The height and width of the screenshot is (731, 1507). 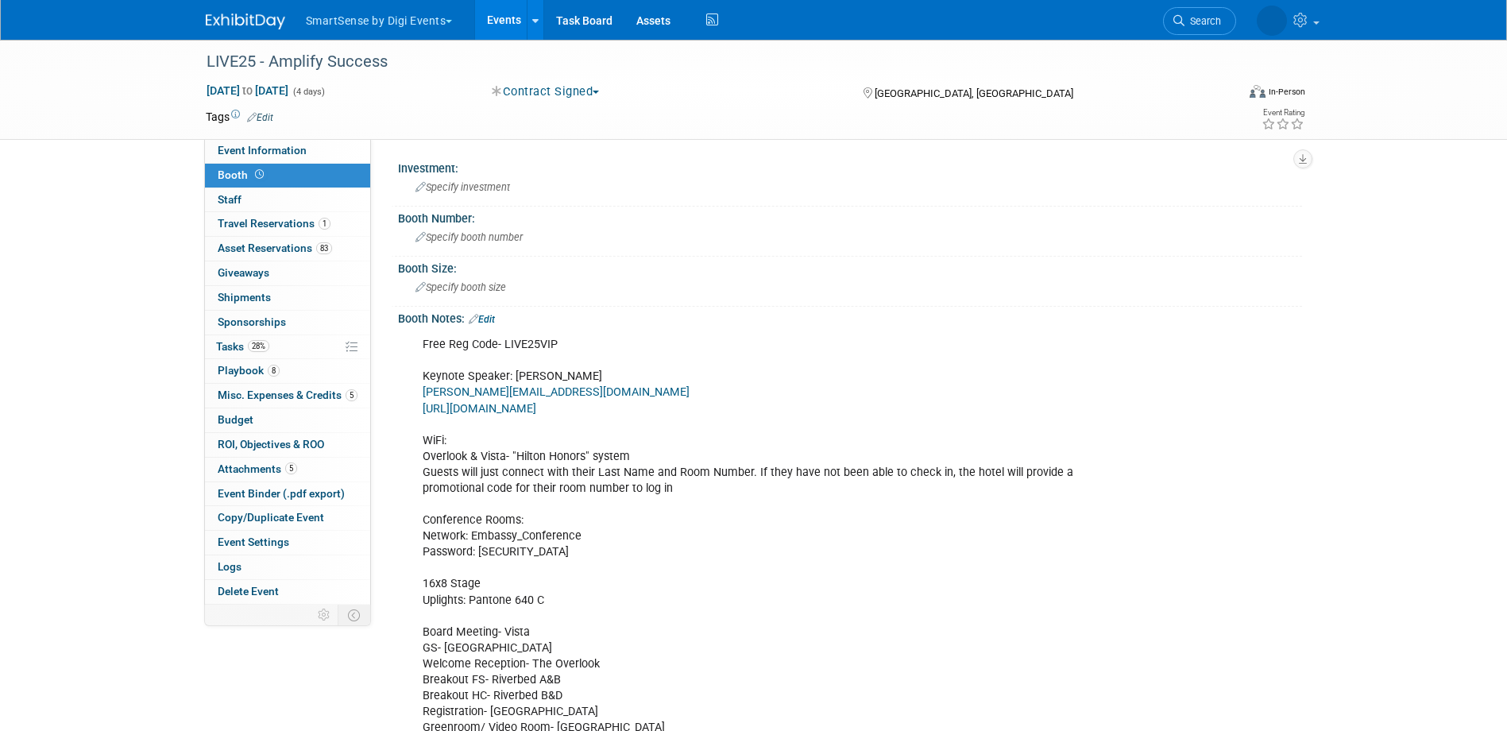 I want to click on span: 83, so click(x=324, y=248).